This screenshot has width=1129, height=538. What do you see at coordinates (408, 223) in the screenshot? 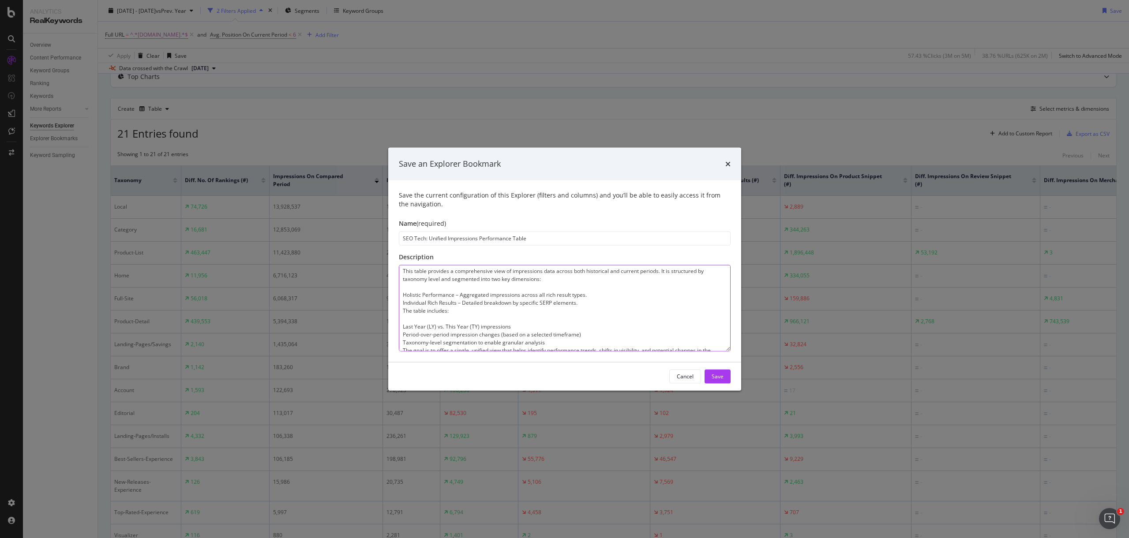
I see `span: Name` at bounding box center [408, 223].